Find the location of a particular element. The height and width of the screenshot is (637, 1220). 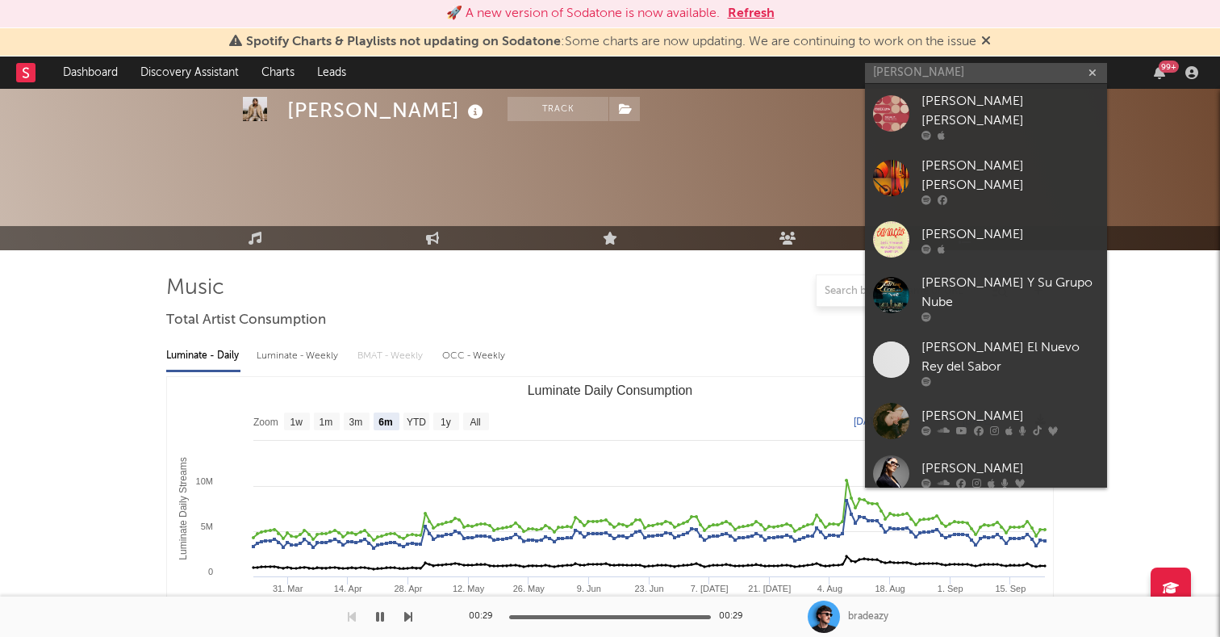

text: 4. Aug is located at coordinates (829, 588).